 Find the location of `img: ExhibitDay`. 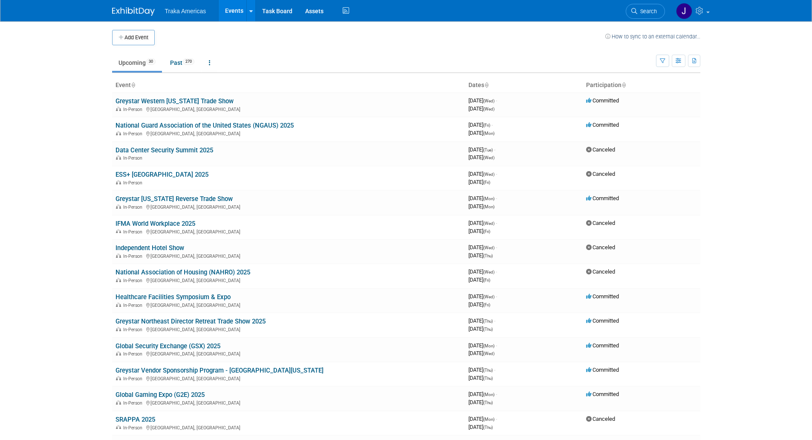

img: ExhibitDay is located at coordinates (133, 12).